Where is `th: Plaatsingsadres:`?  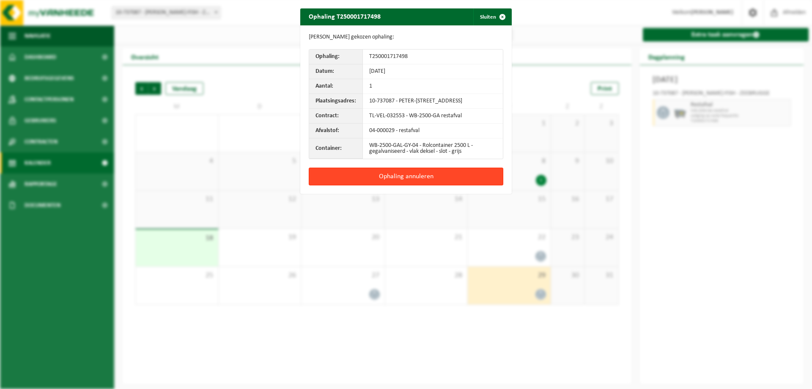
th: Plaatsingsadres: is located at coordinates (336, 101).